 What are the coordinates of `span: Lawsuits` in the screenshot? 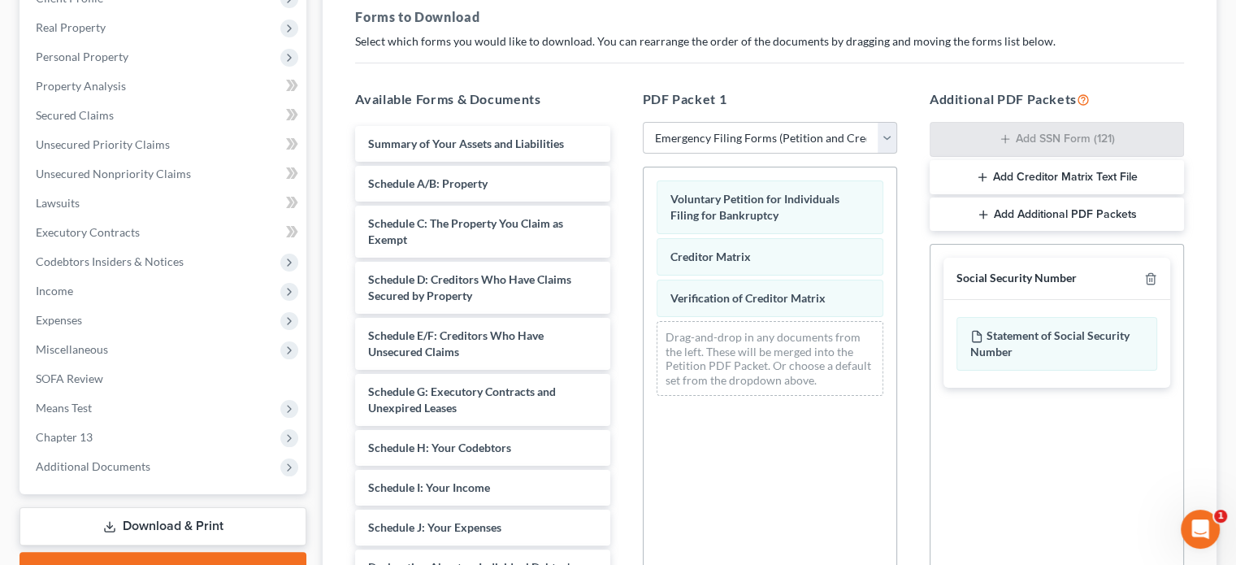 It's located at (58, 202).